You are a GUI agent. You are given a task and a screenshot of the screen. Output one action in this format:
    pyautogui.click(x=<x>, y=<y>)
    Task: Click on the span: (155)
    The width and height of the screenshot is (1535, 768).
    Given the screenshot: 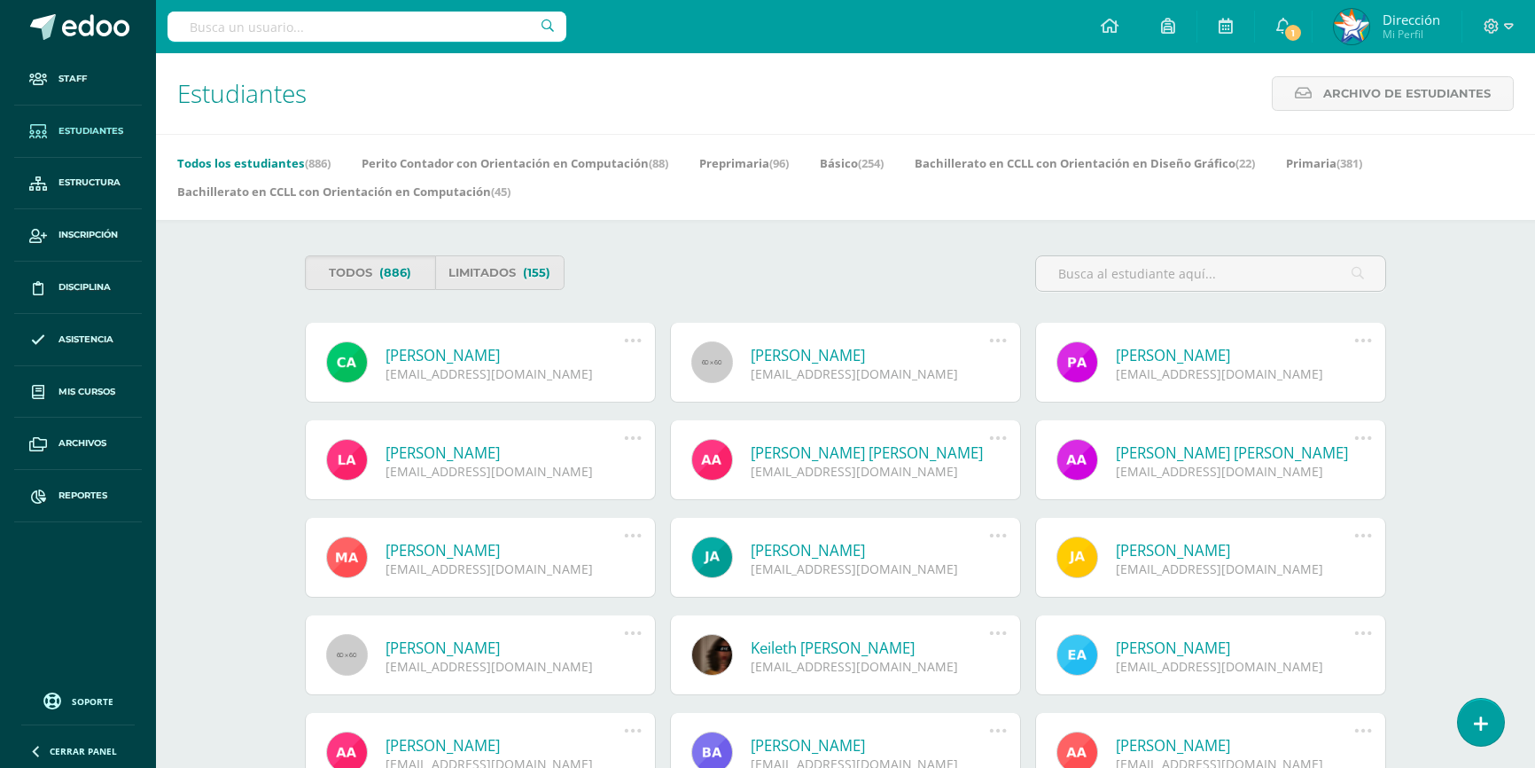 What is the action you would take?
    pyautogui.click(x=536, y=272)
    